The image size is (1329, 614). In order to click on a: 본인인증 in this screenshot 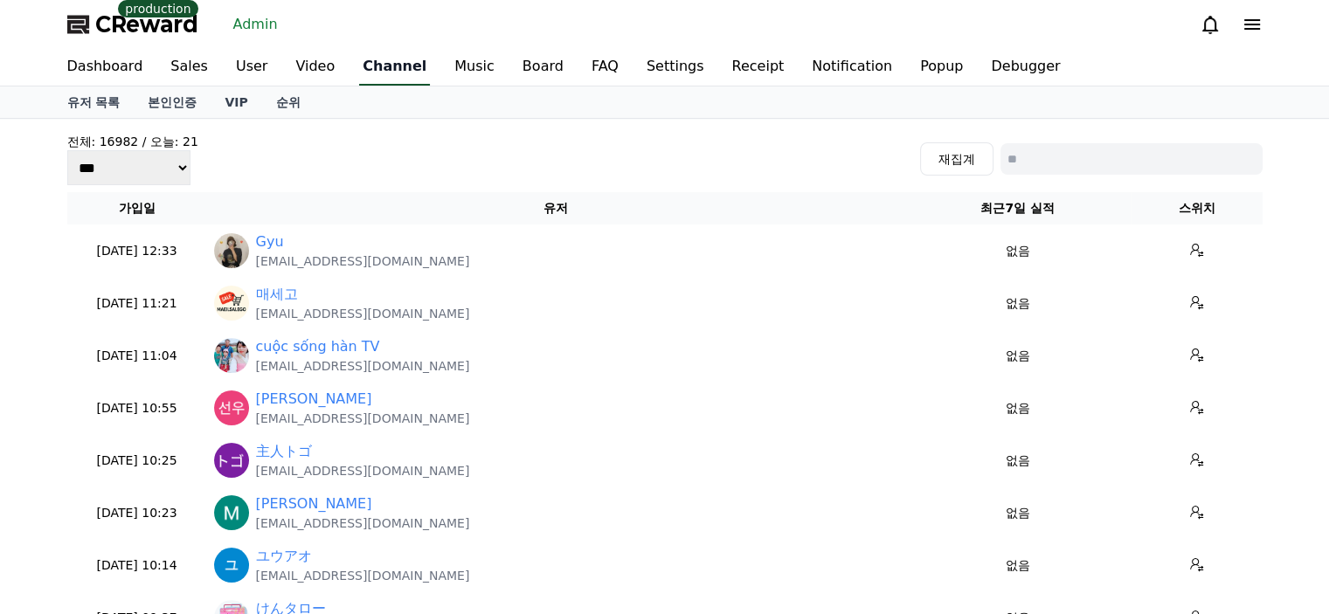, I will do `click(172, 102)`.